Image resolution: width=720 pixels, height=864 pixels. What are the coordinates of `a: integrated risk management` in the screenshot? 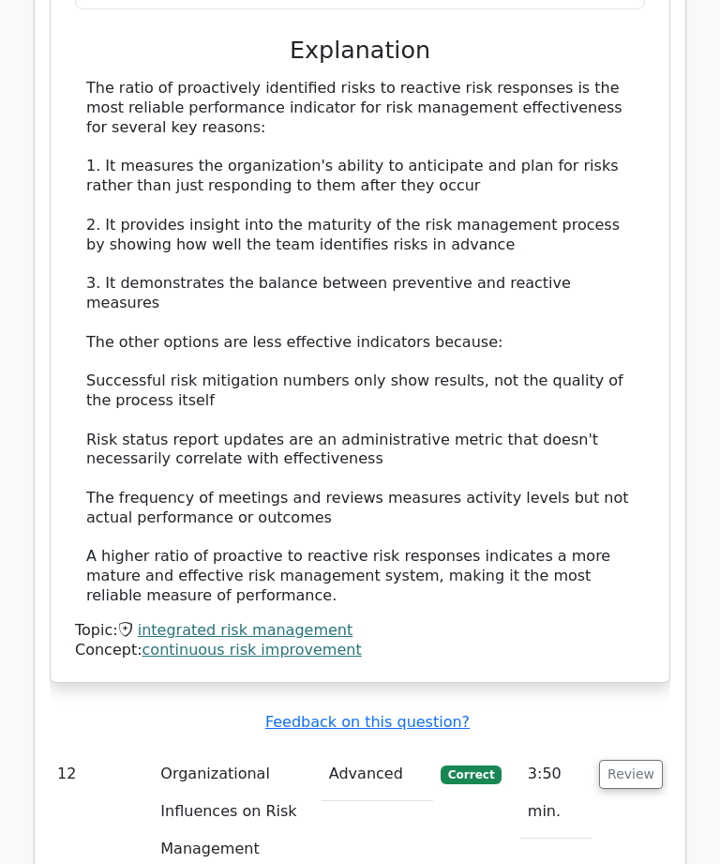 It's located at (246, 629).